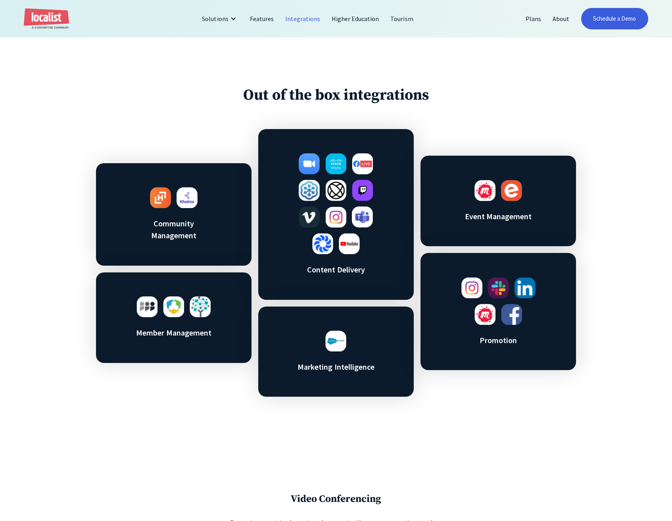 This screenshot has height=521, width=672. I want to click on a: About, so click(561, 19).